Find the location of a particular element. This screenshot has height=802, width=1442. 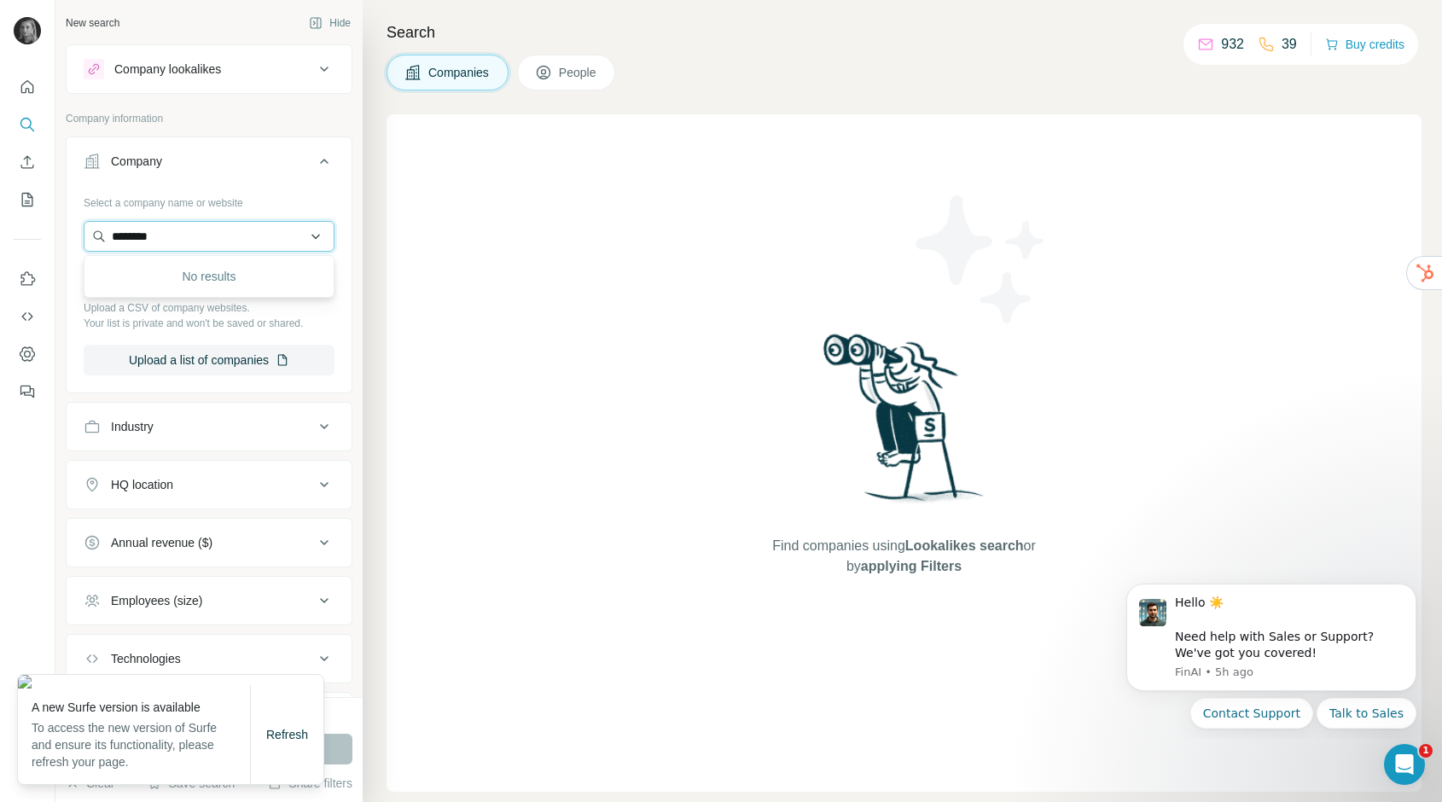

button: Technologies is located at coordinates (209, 659).